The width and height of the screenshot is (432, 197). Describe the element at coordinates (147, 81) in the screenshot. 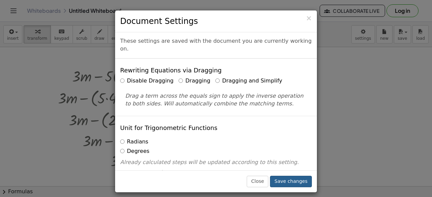

I see `label: Disable Dragging` at that location.